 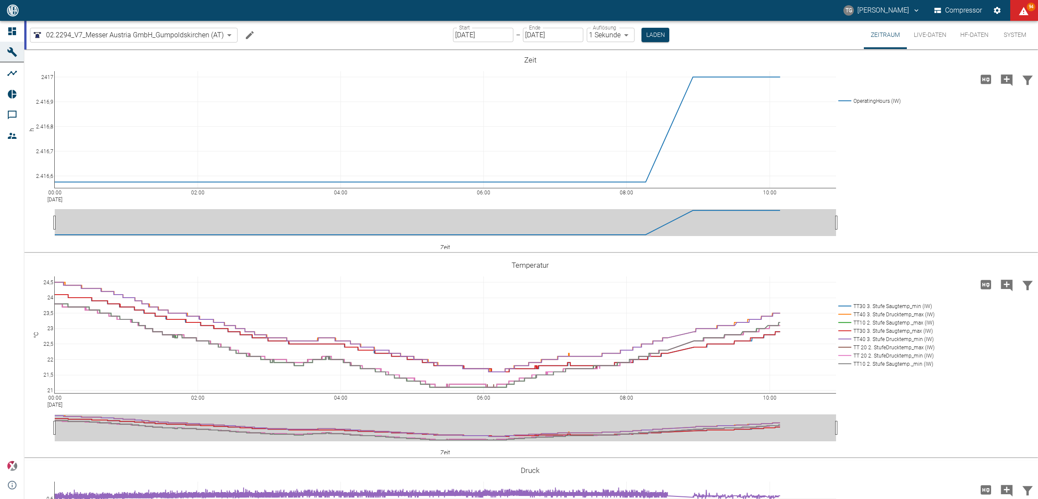 I want to click on button: Live-Daten, so click(x=929, y=35).